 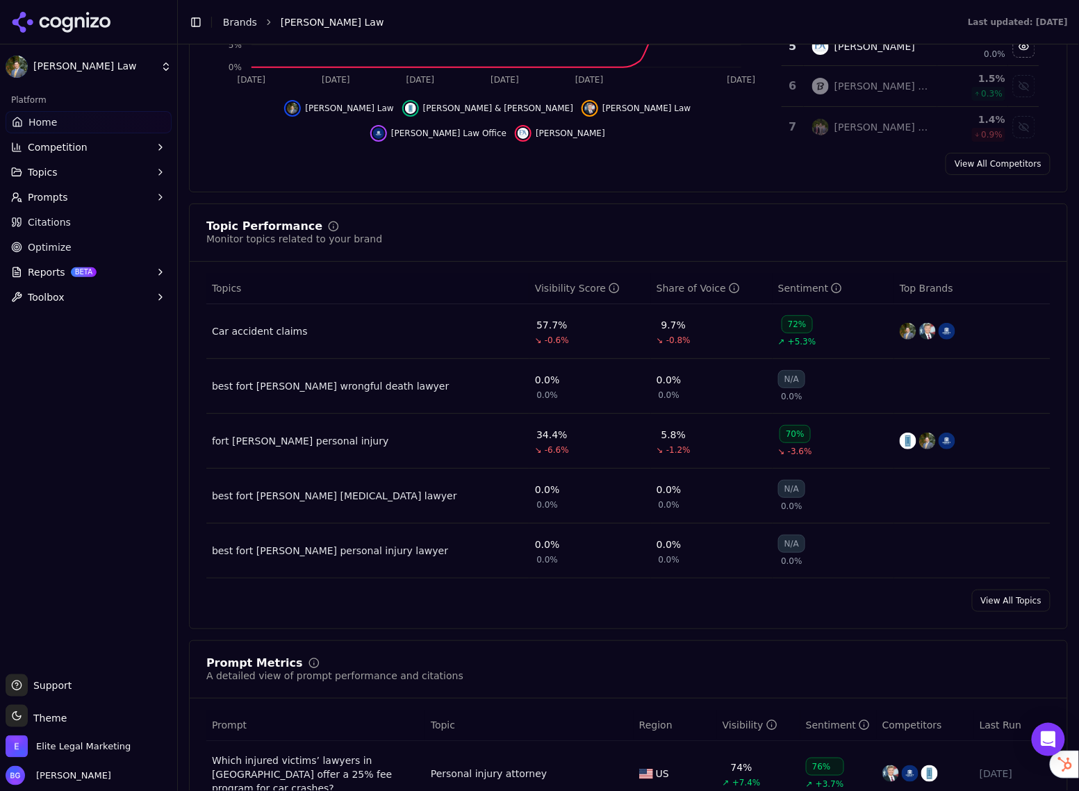 I want to click on th: Last Run, so click(x=1012, y=725).